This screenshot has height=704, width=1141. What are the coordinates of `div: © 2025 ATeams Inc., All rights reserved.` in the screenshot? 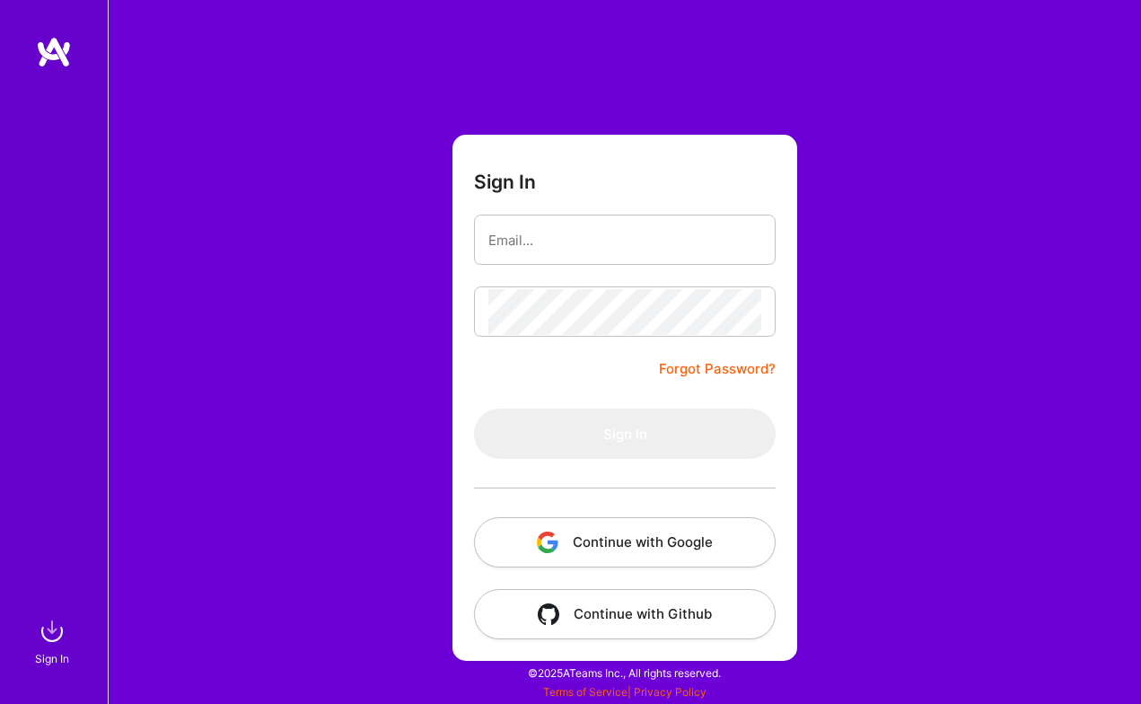 It's located at (624, 672).